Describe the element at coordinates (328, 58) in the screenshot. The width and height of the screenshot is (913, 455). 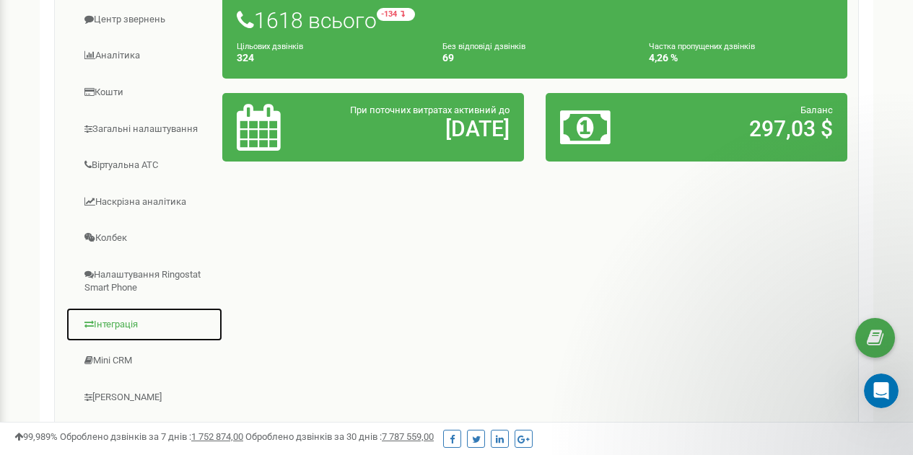
I see `h4: 324` at that location.